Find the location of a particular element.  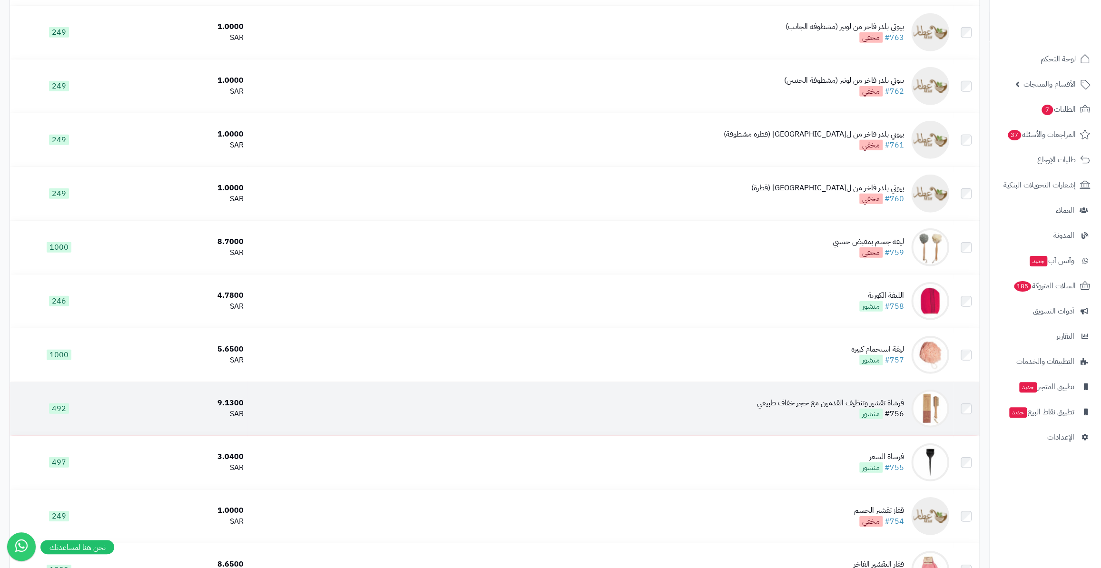

a: العملاء is located at coordinates (1046, 210).